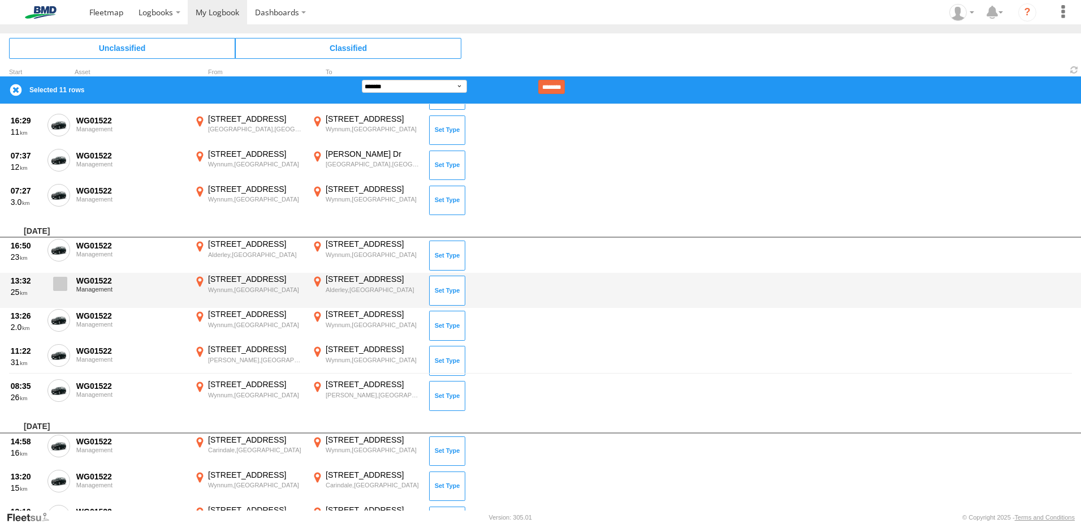 This screenshot has width=1081, height=523. What do you see at coordinates (26, 245) in the screenshot?
I see `div: 16:50` at bounding box center [26, 245].